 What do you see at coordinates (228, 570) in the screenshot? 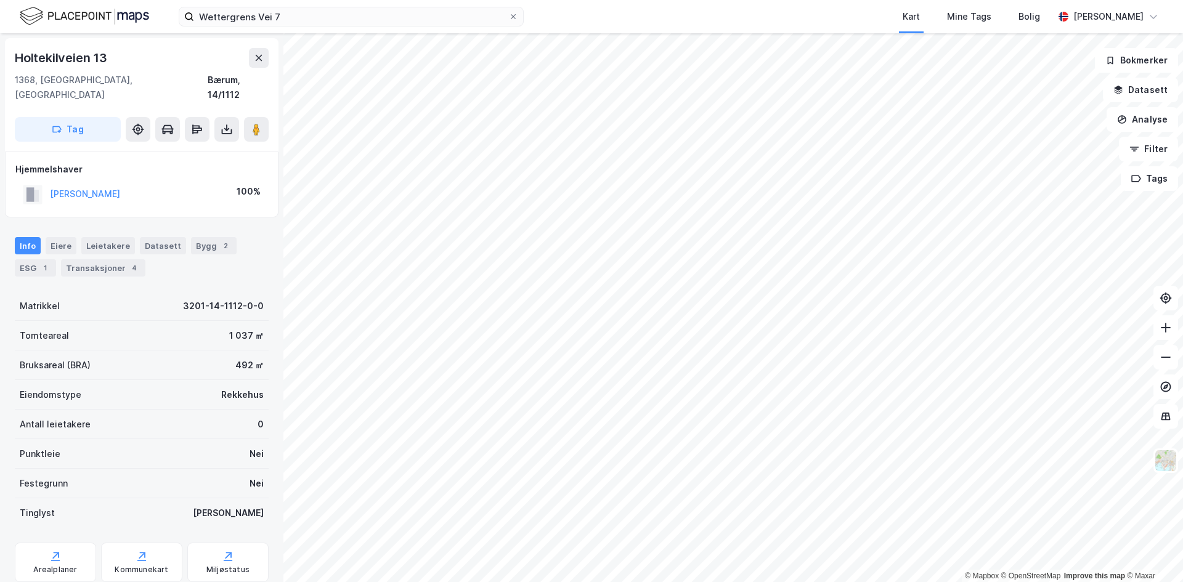
I see `div: Miljøstatus` at bounding box center [228, 570].